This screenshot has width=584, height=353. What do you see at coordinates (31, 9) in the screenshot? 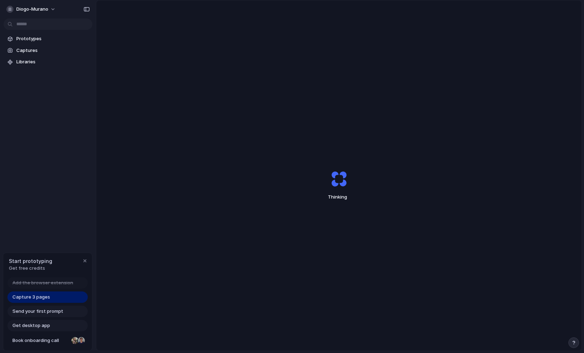
I see `button: diogo-murano` at bounding box center [31, 9].